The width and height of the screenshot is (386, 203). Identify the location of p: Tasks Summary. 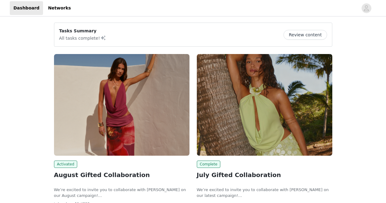
(83, 31).